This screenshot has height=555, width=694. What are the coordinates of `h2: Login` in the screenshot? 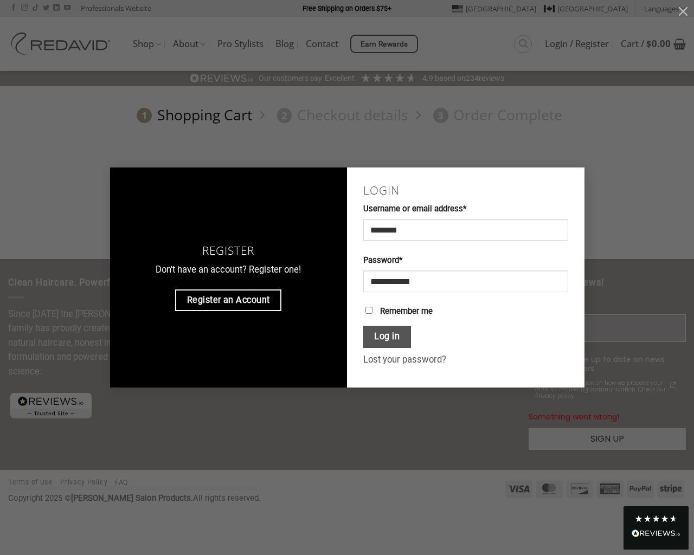 It's located at (466, 190).